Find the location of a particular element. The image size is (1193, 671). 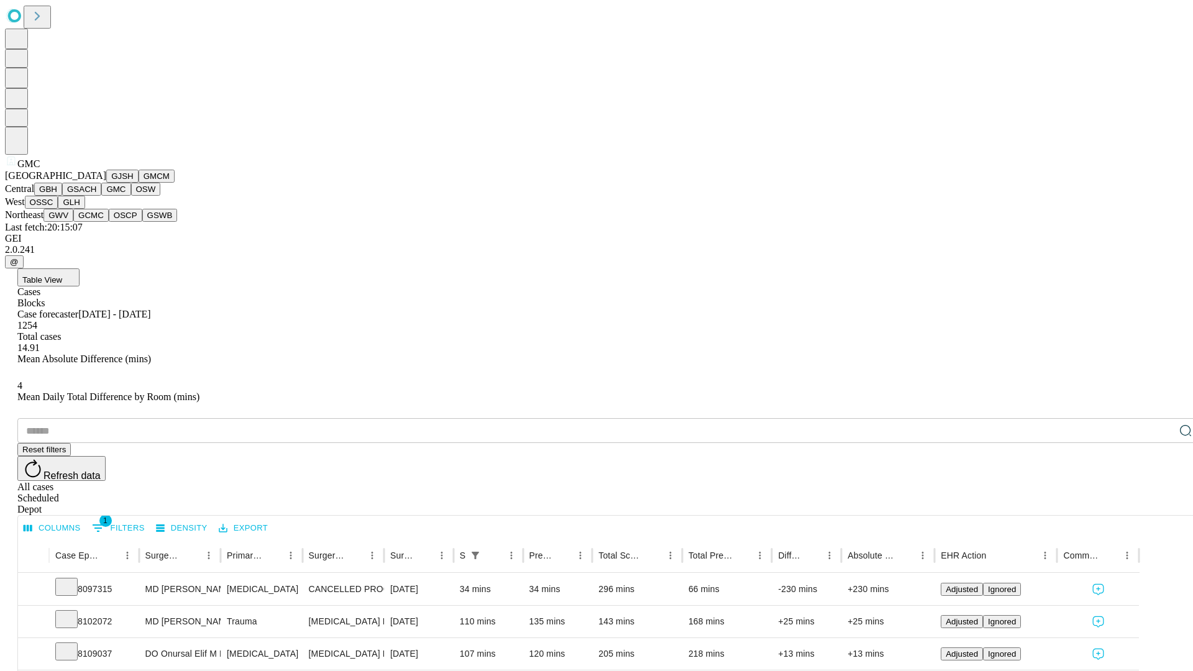

div: 8097315 is located at coordinates (94, 589).